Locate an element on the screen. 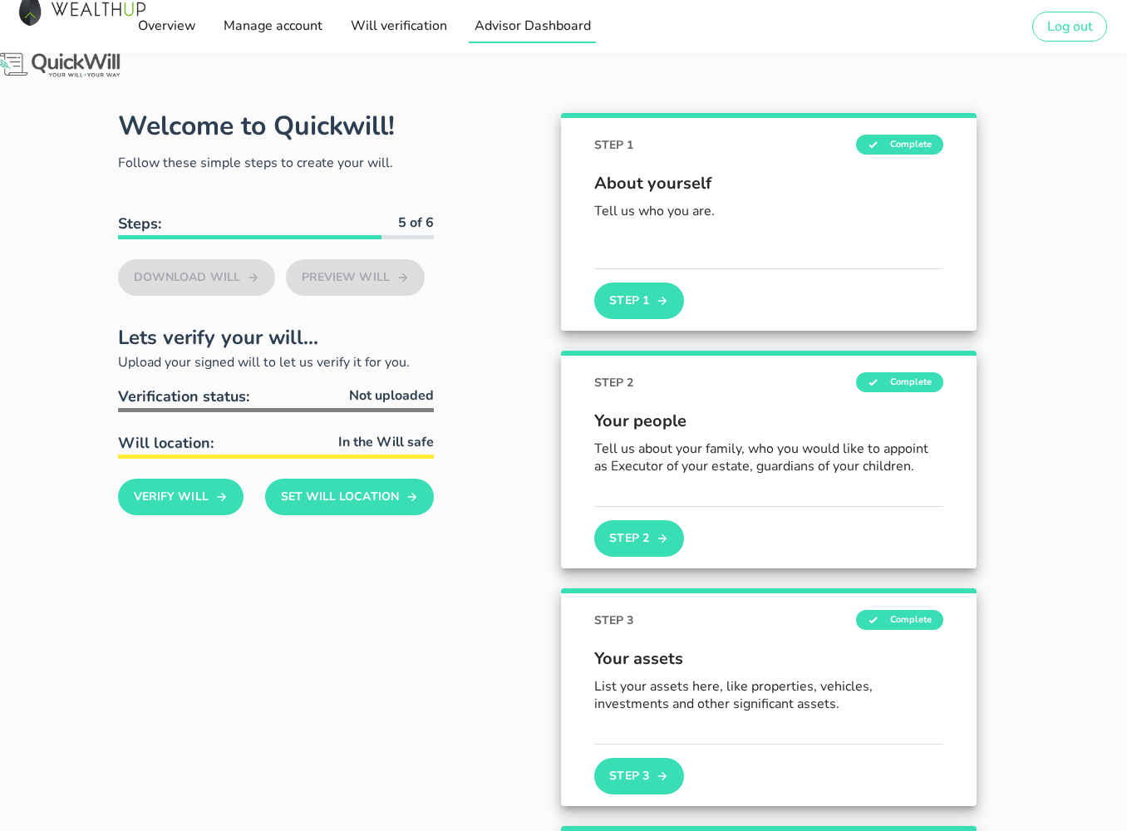 The width and height of the screenshot is (1127, 831). span: Your people is located at coordinates (768, 421).